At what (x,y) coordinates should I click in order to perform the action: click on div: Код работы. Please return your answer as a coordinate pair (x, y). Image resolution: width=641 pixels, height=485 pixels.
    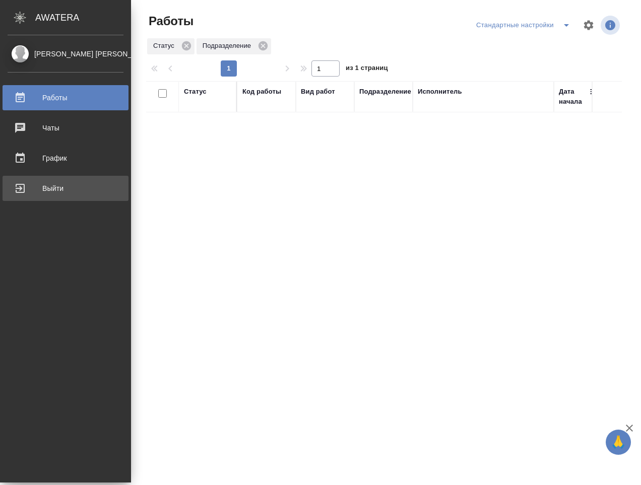
    Looking at the image, I should click on (262, 92).